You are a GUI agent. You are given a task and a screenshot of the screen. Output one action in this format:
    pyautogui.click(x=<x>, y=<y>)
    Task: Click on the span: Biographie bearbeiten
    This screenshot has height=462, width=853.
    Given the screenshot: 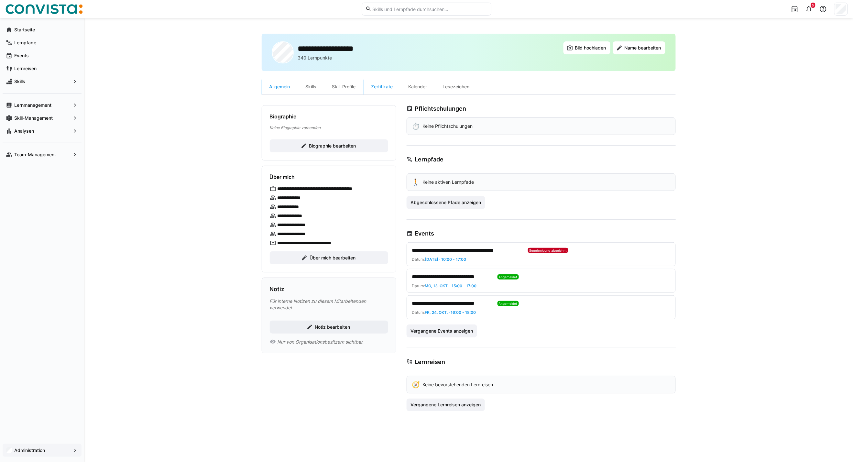 What is the action you would take?
    pyautogui.click(x=332, y=146)
    